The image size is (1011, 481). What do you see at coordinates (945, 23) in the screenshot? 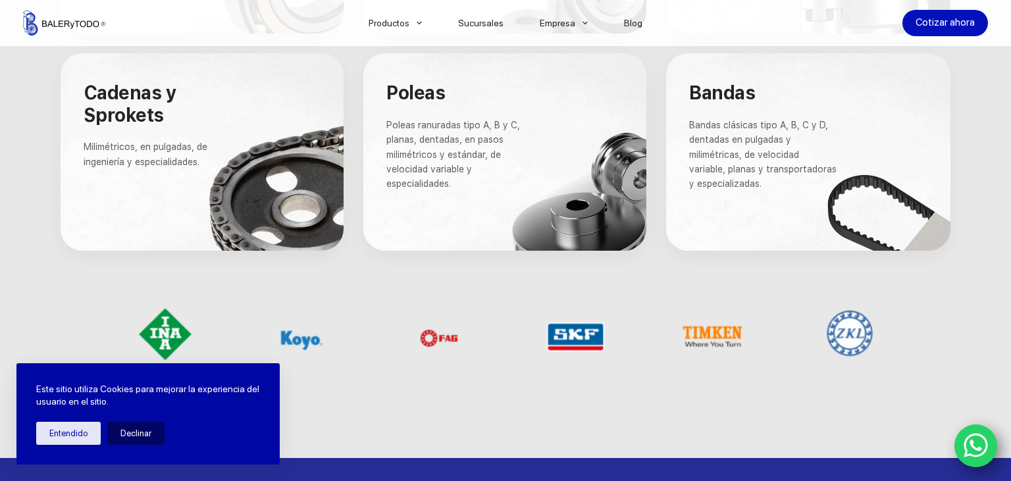
I see `a: Cotizar ahora` at bounding box center [945, 23].